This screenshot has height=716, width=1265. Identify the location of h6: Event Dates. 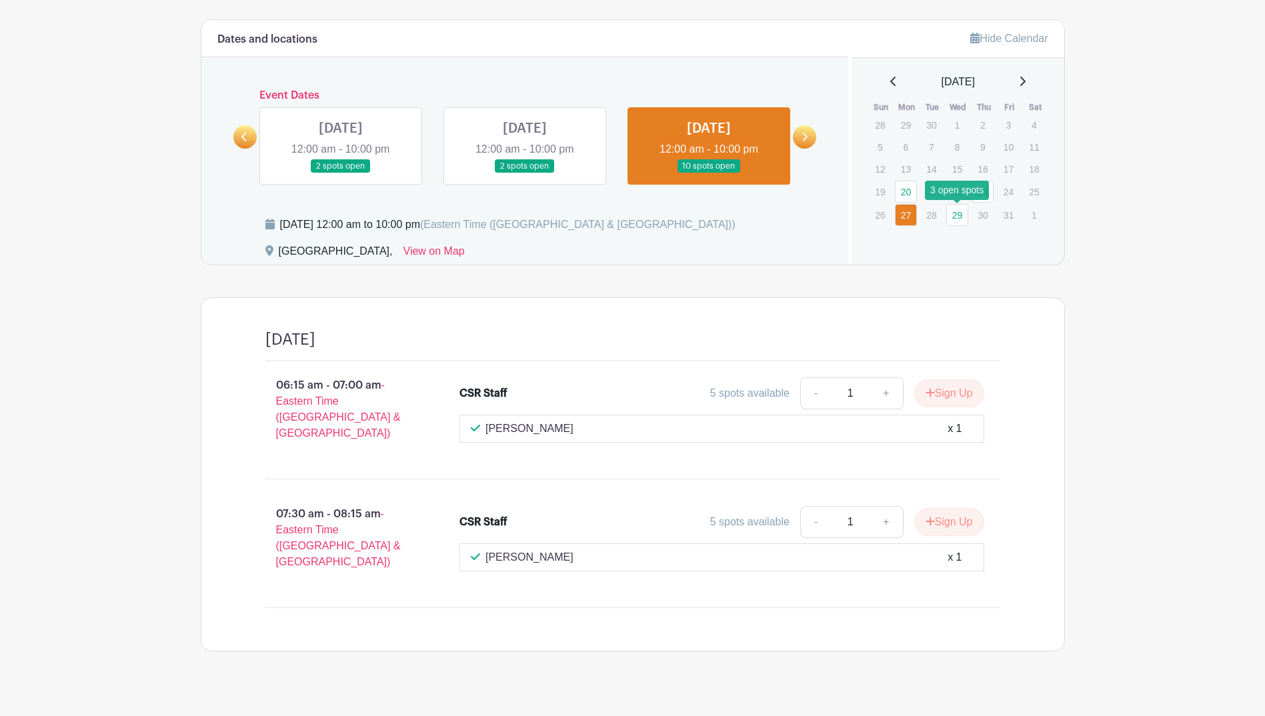
(525, 95).